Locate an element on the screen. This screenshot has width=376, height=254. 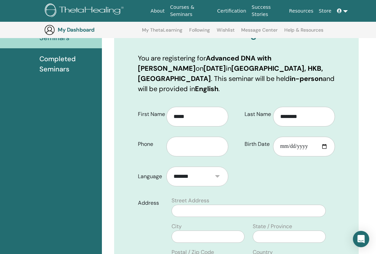
a: Following is located at coordinates (199, 33).